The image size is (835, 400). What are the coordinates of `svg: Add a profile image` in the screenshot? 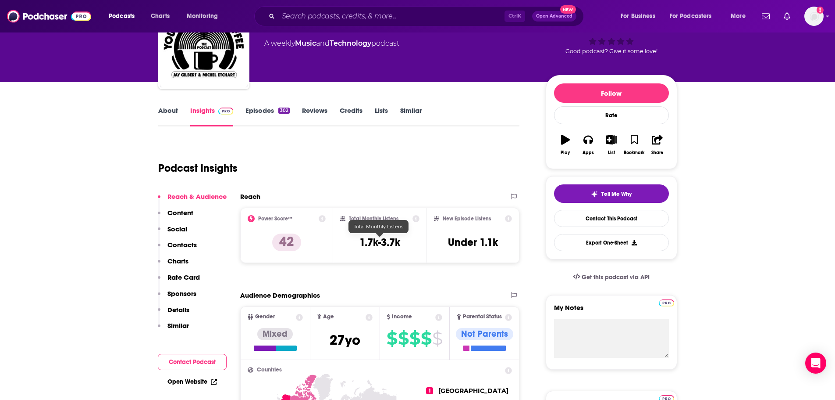 It's located at (821, 10).